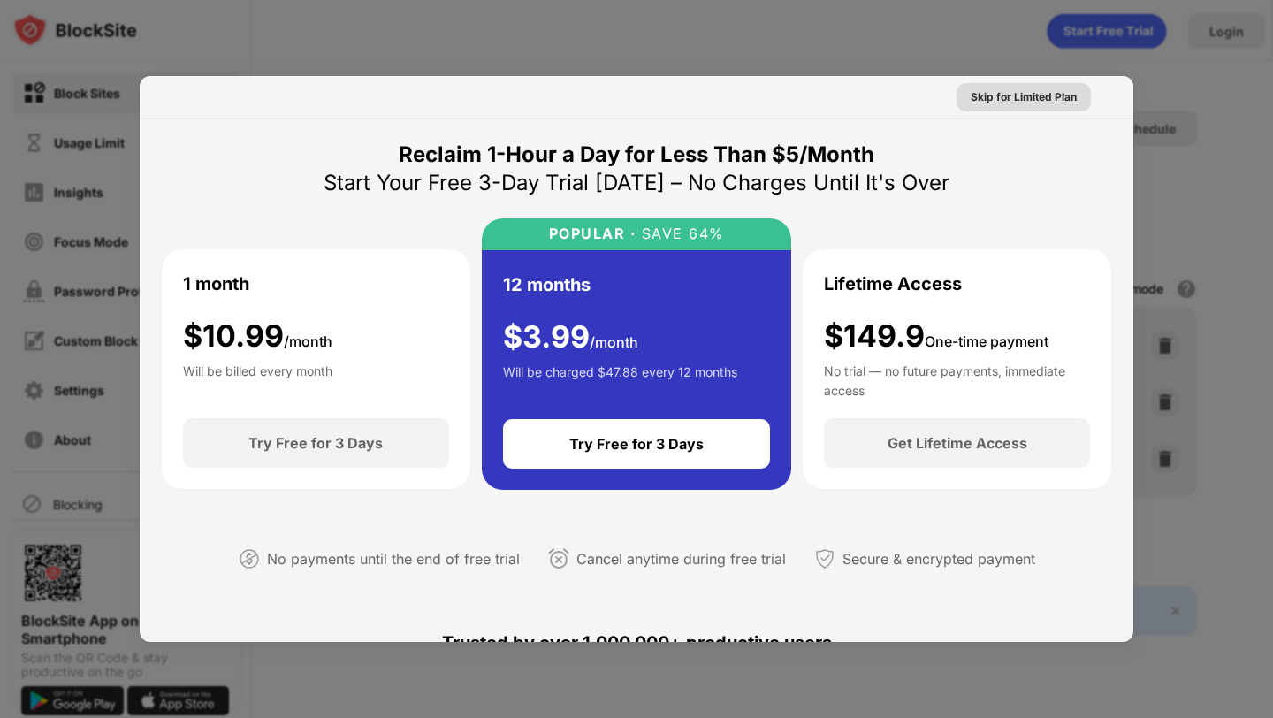 The height and width of the screenshot is (718, 1273). I want to click on div: POPULAR ·, so click(592, 233).